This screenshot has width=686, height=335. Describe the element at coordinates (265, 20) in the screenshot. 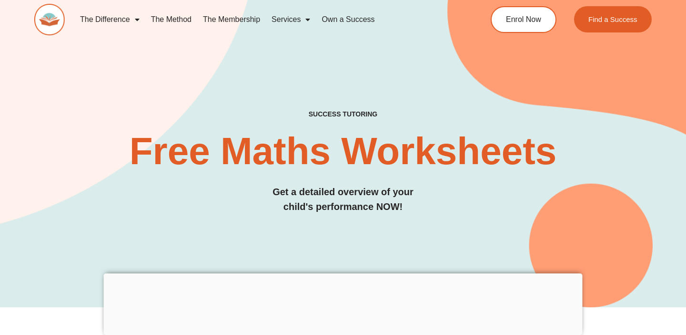

I see `nav: Menu` at that location.